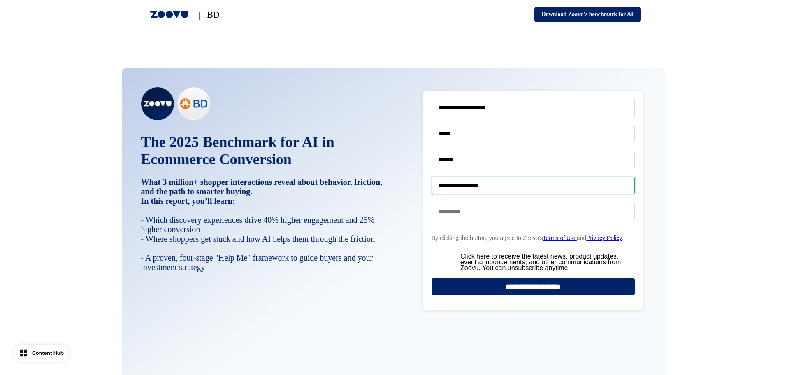 The width and height of the screenshot is (787, 375). What do you see at coordinates (113, 151) in the screenshot?
I see `p: By clicking the button, you agree to Zoovu's and .` at bounding box center [113, 151].